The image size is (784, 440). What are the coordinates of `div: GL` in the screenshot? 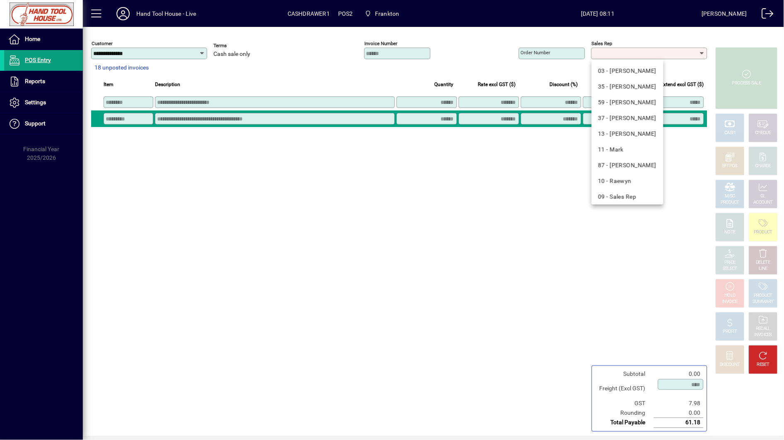 It's located at (763, 196).